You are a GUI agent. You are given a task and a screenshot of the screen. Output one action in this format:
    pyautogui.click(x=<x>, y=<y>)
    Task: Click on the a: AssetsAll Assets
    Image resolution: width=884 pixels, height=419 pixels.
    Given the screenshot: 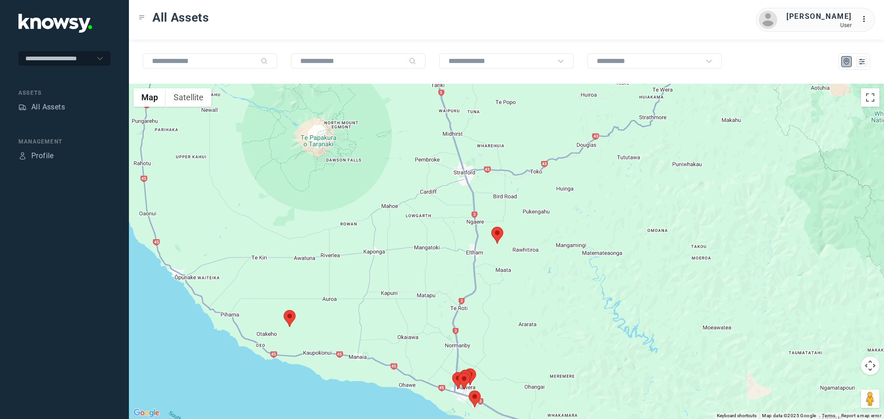 What is the action you would take?
    pyautogui.click(x=41, y=107)
    